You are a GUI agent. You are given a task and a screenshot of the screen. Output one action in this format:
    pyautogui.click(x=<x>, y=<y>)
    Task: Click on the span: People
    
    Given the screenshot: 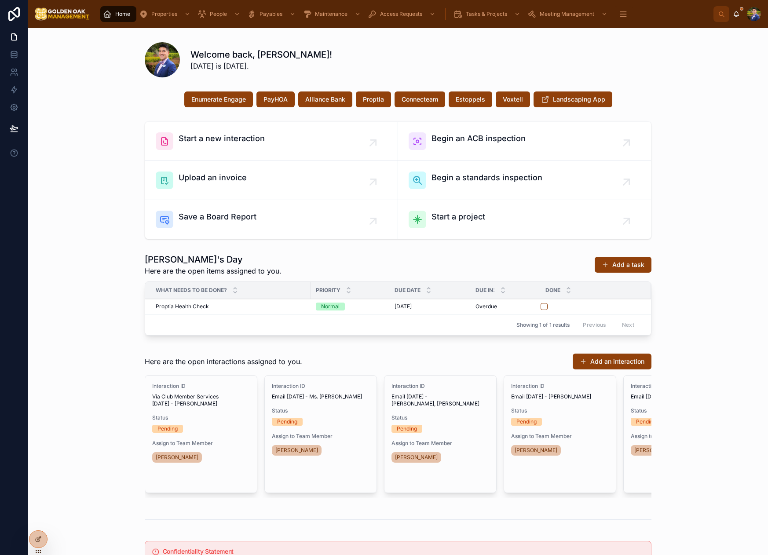 What is the action you would take?
    pyautogui.click(x=218, y=14)
    